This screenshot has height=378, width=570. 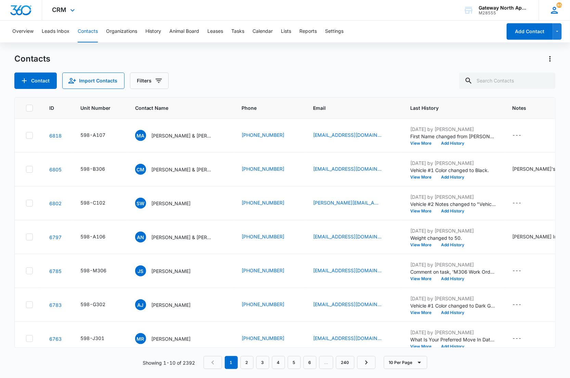 What do you see at coordinates (354, 169) in the screenshot?
I see `div: Email - cwatki94@gmail.com - Select to Edit Field` at bounding box center [354, 169].